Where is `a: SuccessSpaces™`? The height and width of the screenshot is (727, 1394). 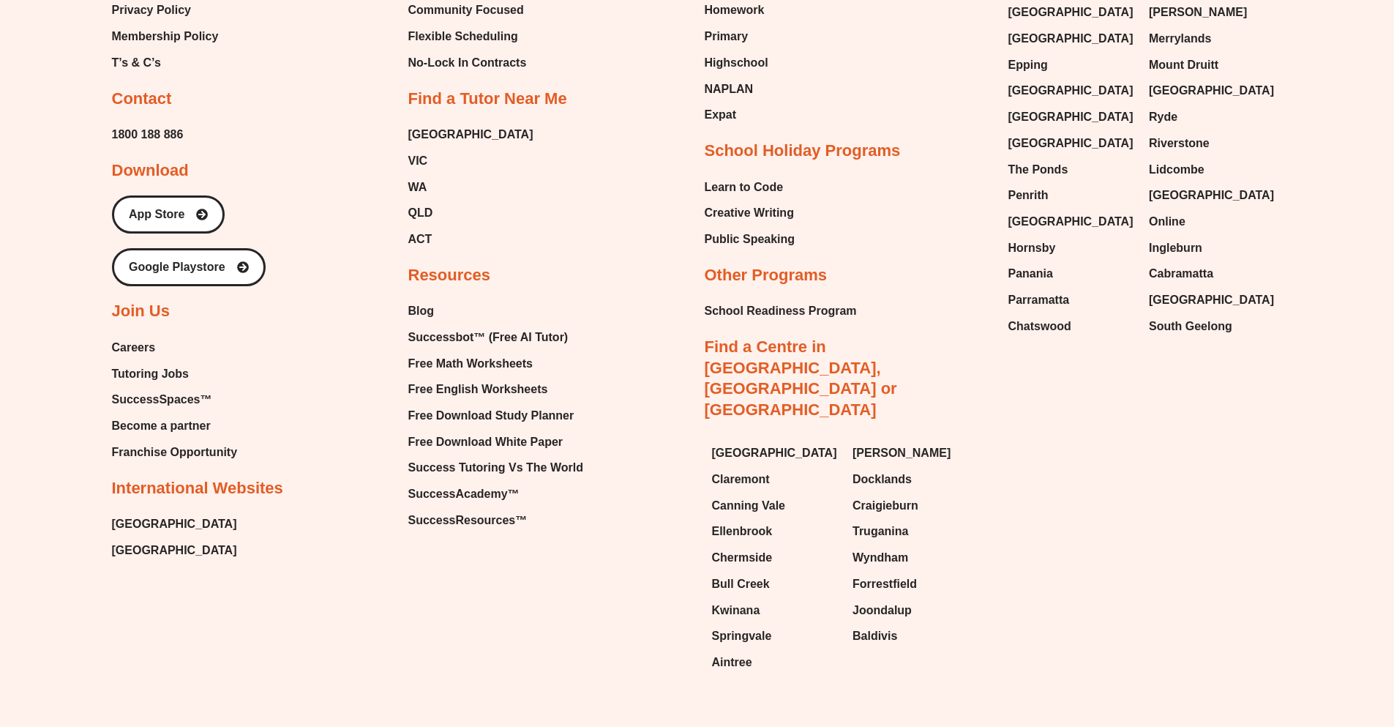
a: SuccessSpaces™ is located at coordinates (175, 400).